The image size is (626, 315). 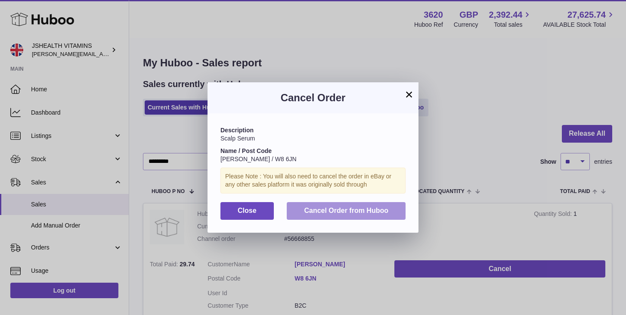 What do you see at coordinates (346, 210) in the screenshot?
I see `span: Cancel Order from Huboo` at bounding box center [346, 210].